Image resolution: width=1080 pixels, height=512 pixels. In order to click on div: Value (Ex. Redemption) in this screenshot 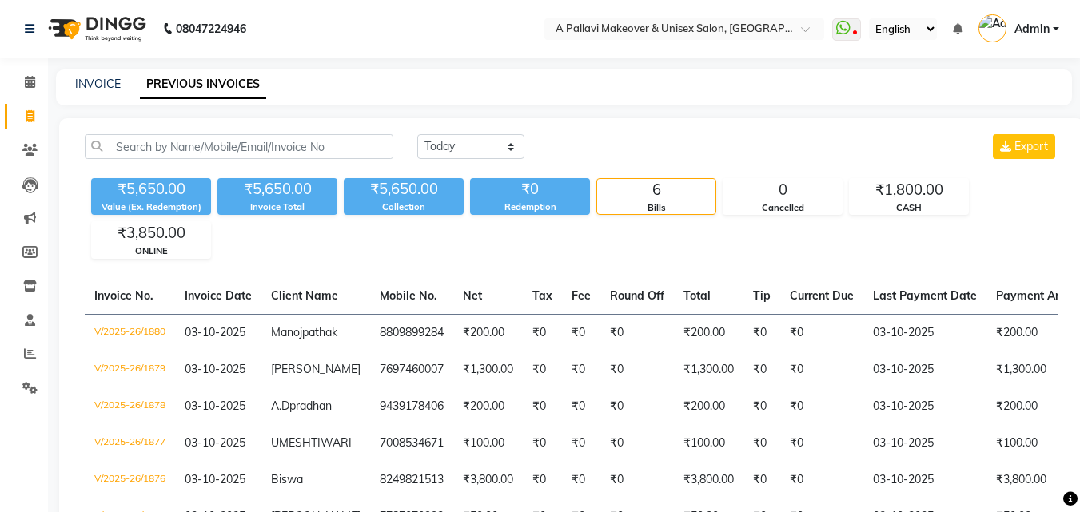, I will do `click(151, 207)`.